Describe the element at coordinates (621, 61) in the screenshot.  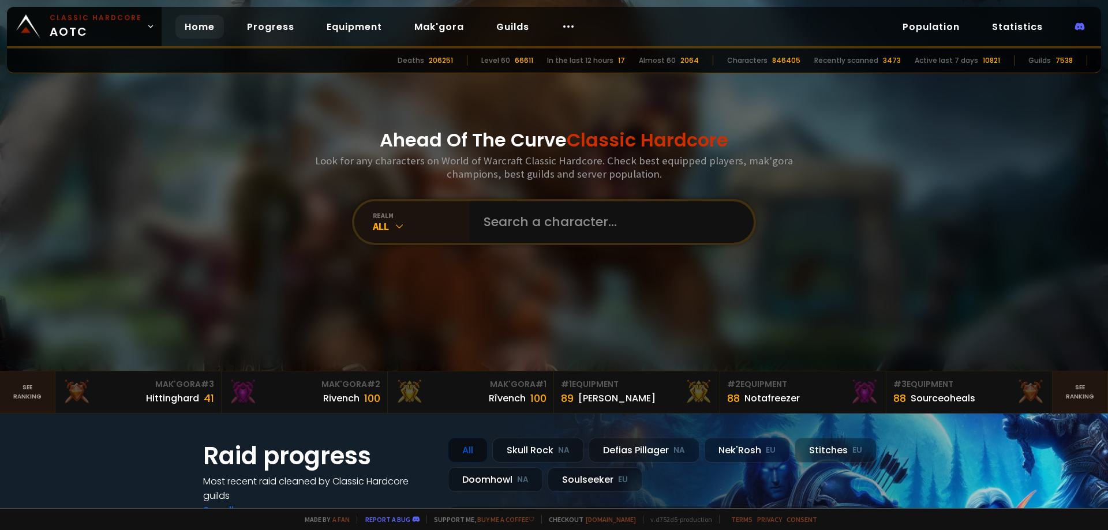
I see `div: 17` at that location.